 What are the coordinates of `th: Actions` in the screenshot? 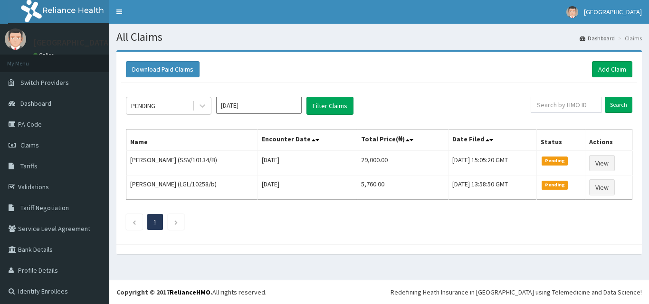 It's located at (608, 141).